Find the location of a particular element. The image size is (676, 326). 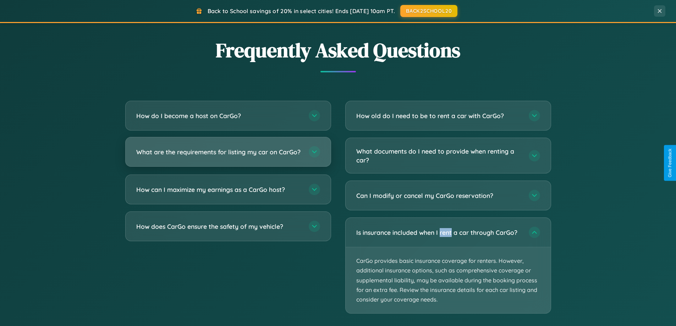

h2: Frequently Asked Questions is located at coordinates (338, 50).